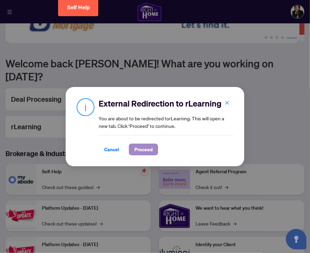  Describe the element at coordinates (296, 239) in the screenshot. I see `button: Open asap` at that location.